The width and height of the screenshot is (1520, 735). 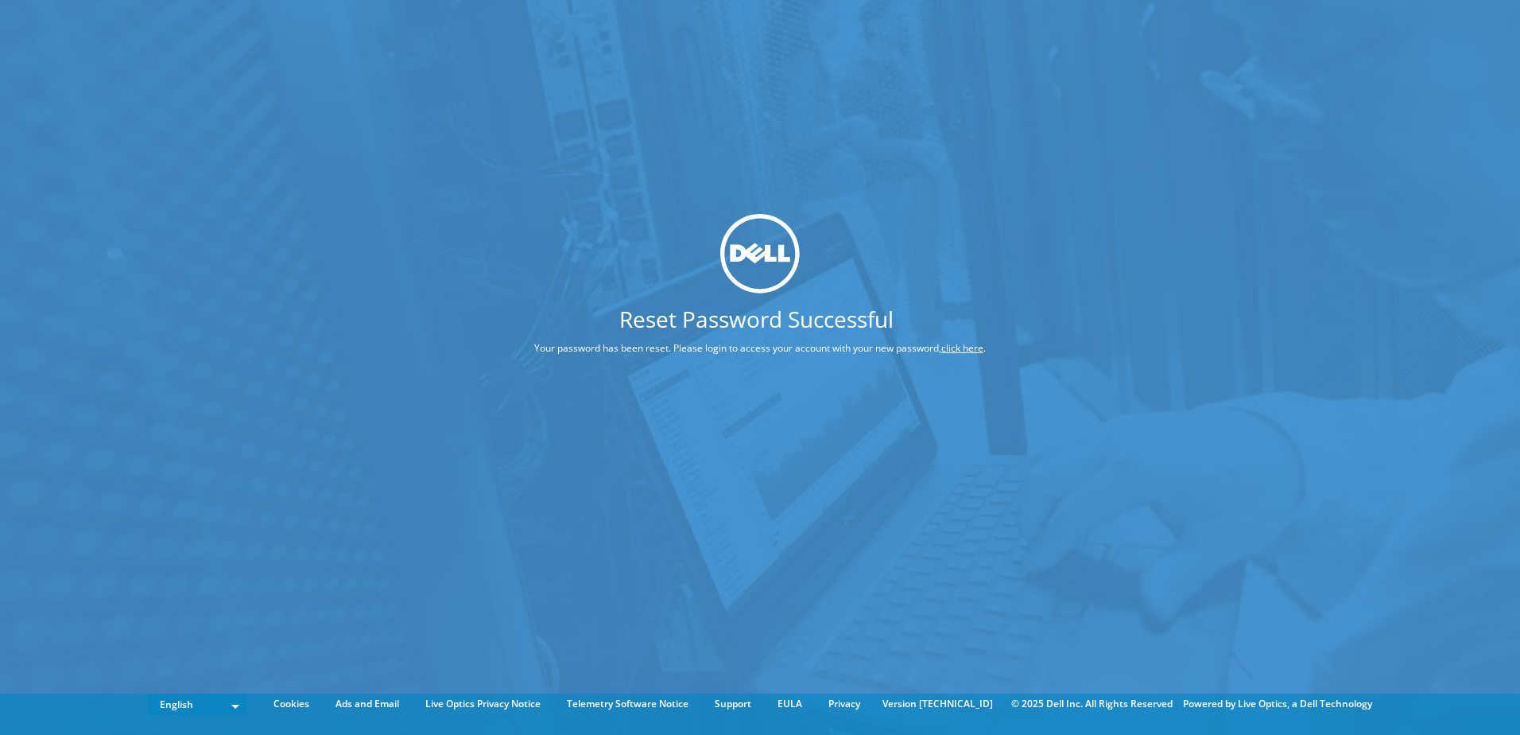 What do you see at coordinates (760, 348) in the screenshot?
I see `p: Your password has been reset. Please login to access your account with your new password, .` at bounding box center [760, 348].